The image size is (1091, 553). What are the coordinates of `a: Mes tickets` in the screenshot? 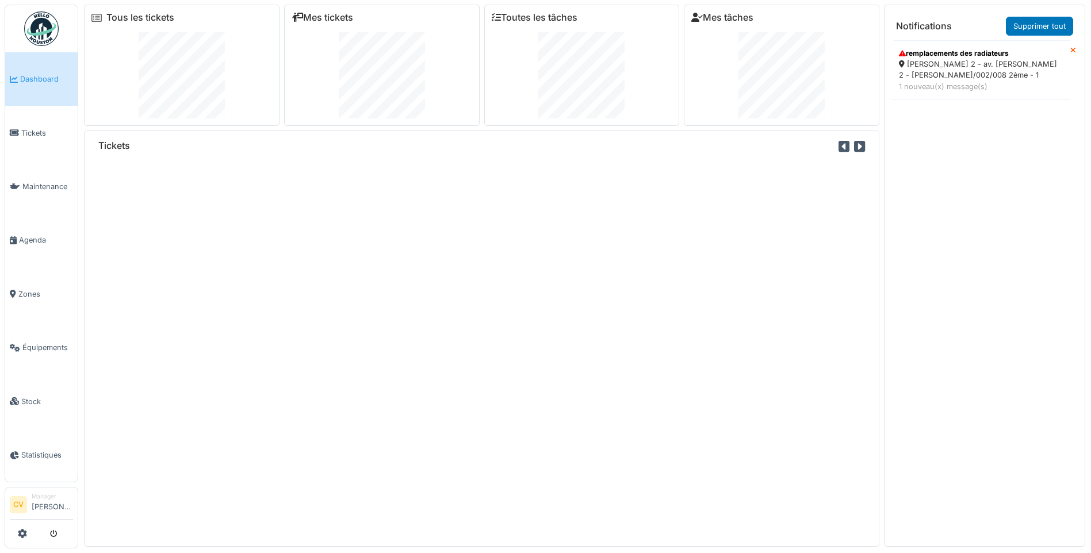 It's located at (322, 17).